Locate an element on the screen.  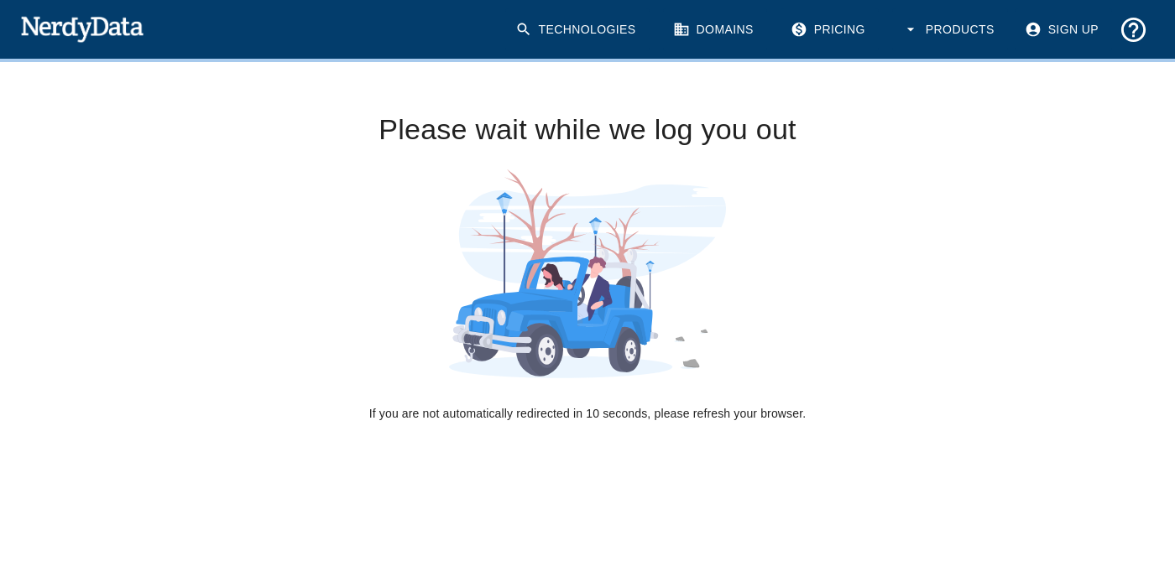
a: Pricing is located at coordinates (829, 29).